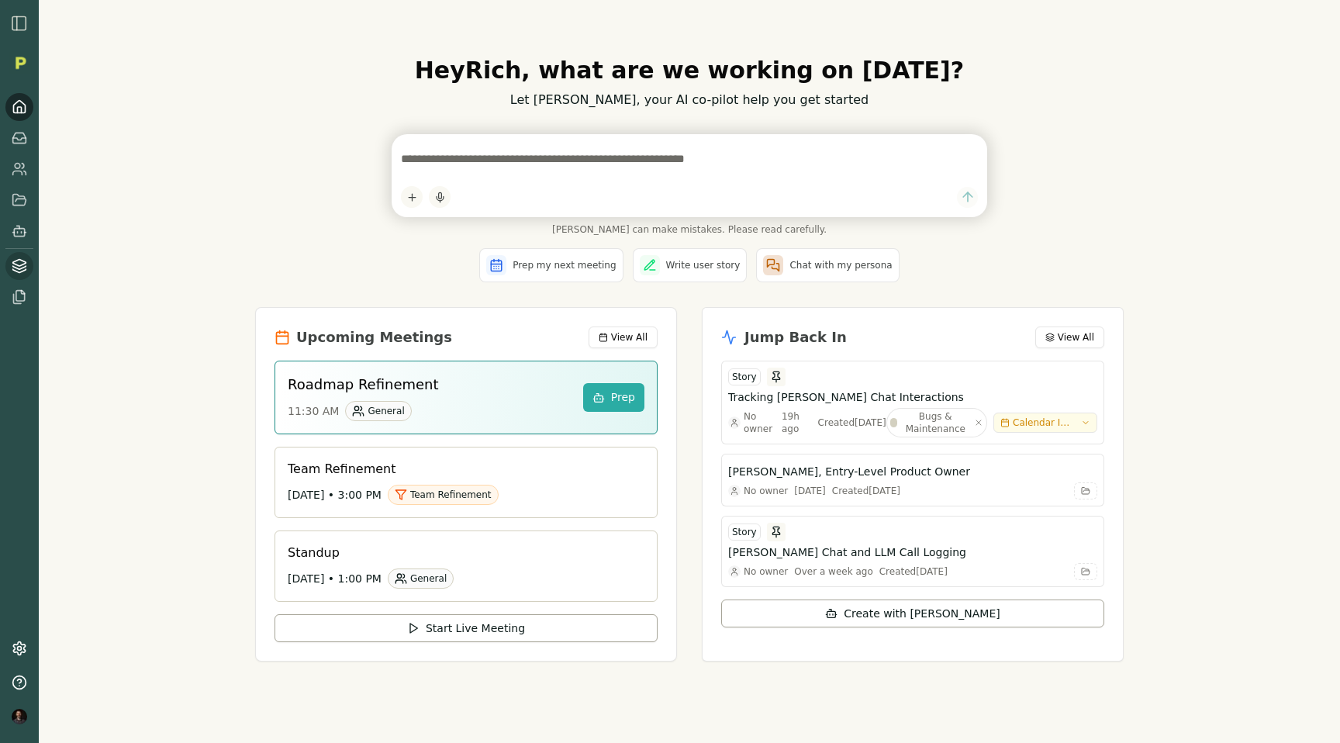 This screenshot has height=743, width=1340. What do you see at coordinates (703, 265) in the screenshot?
I see `span: Write user story` at bounding box center [703, 265].